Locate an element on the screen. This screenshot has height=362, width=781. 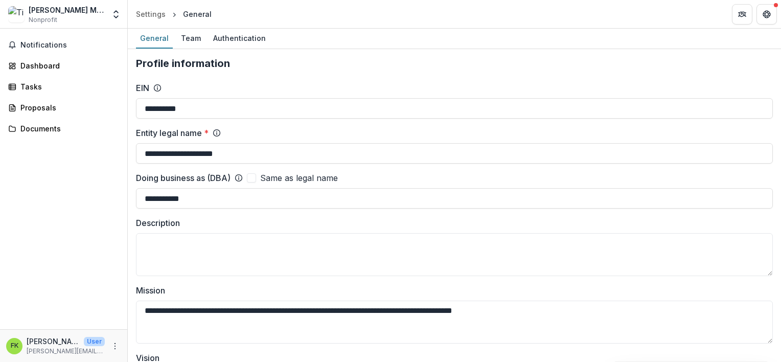
a: Dashboard is located at coordinates (63, 65).